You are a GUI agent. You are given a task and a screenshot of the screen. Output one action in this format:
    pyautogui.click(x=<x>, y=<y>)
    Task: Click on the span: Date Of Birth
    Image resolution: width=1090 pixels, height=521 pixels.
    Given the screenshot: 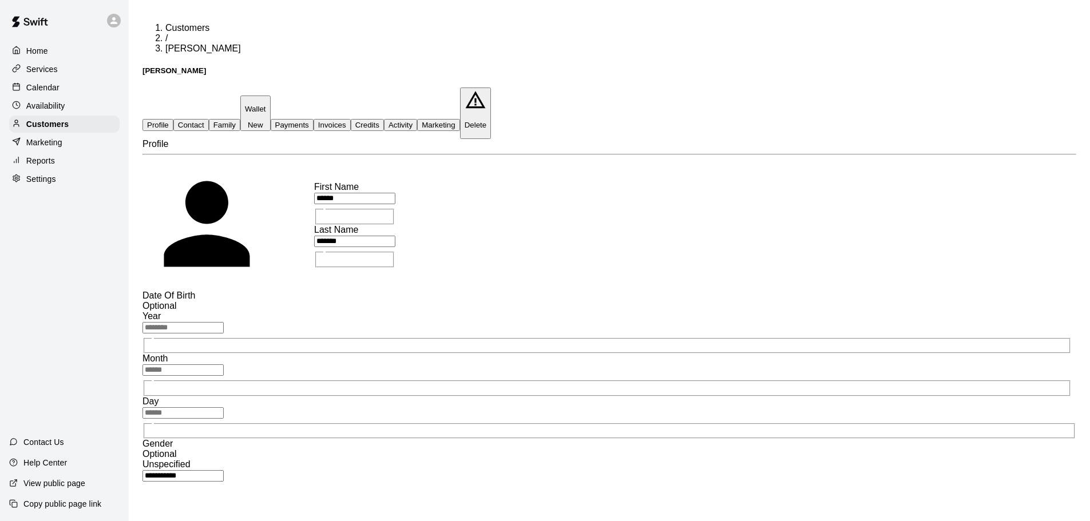 What is the action you would take?
    pyautogui.click(x=169, y=295)
    